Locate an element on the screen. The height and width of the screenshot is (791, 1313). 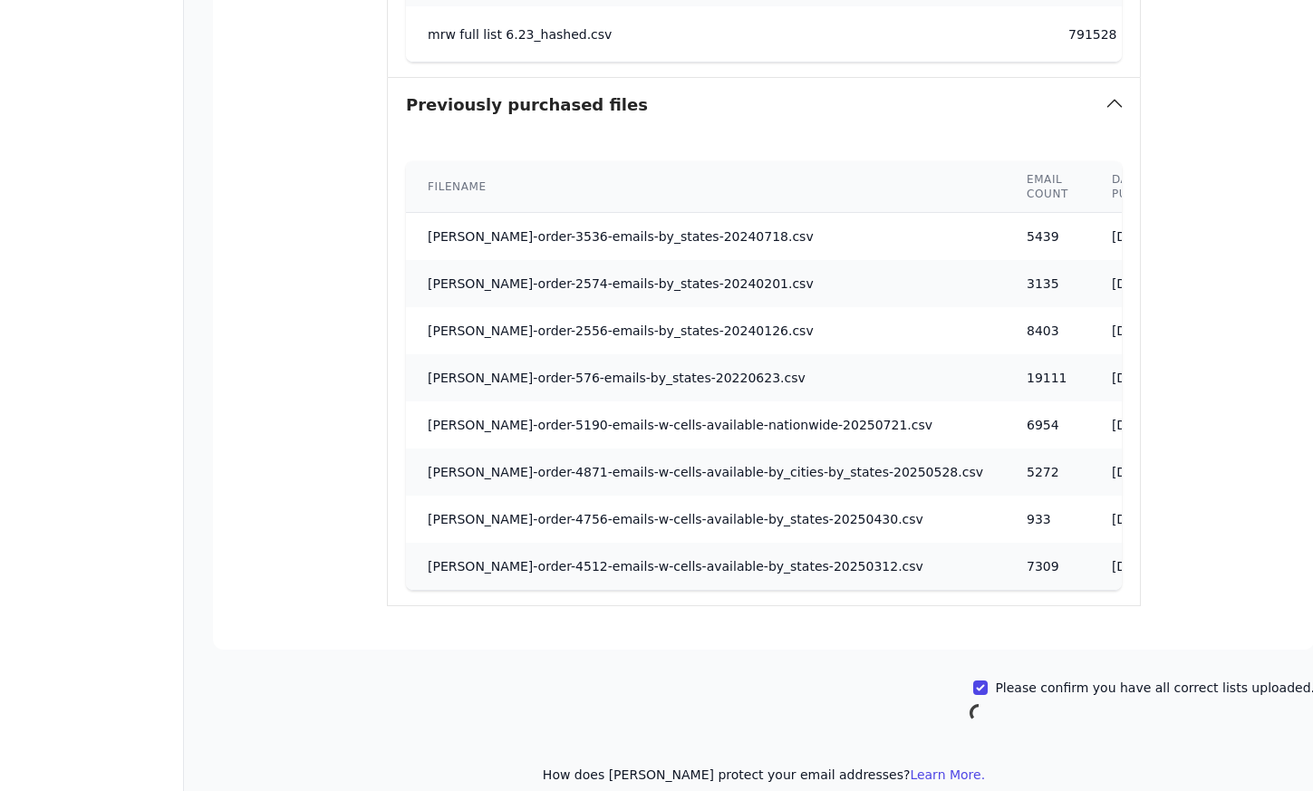
td: 5272 is located at coordinates (1048, 472).